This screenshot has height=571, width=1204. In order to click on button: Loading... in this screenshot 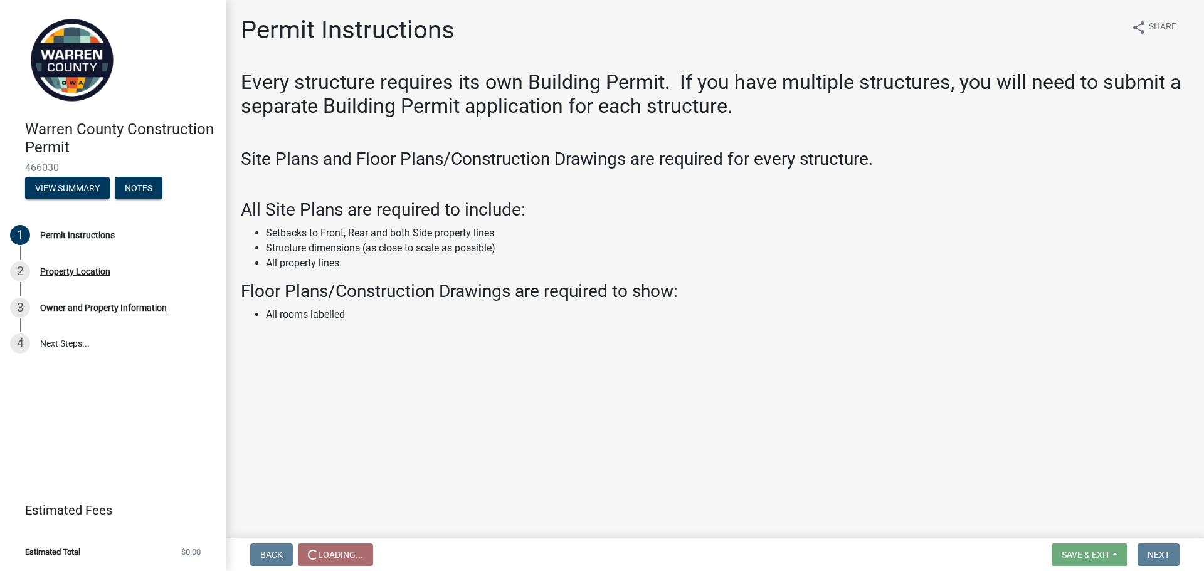, I will do `click(335, 555)`.